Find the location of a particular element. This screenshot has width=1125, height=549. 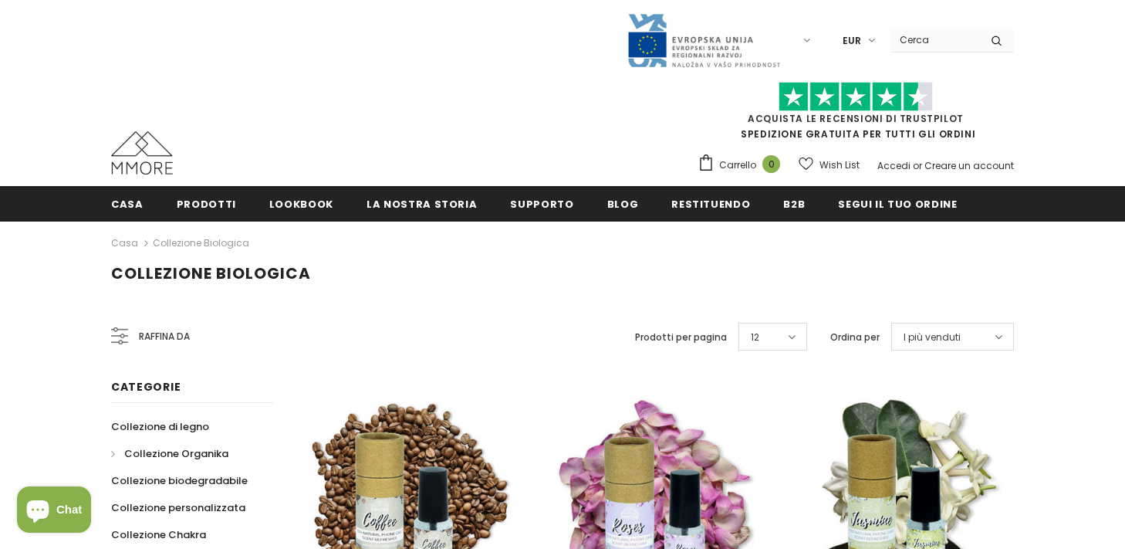

span: Collezione biodegradabile is located at coordinates (179, 480).